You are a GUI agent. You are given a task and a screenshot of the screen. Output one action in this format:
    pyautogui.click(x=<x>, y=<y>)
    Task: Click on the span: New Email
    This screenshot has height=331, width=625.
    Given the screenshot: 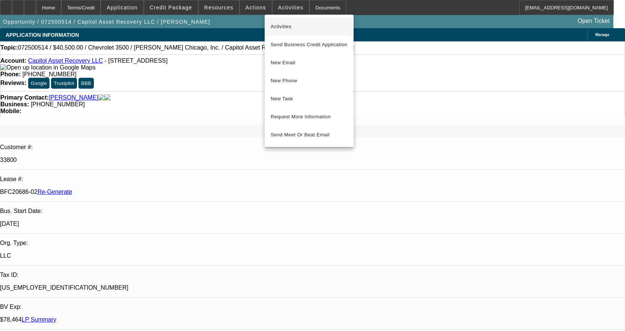 What is the action you would take?
    pyautogui.click(x=309, y=63)
    